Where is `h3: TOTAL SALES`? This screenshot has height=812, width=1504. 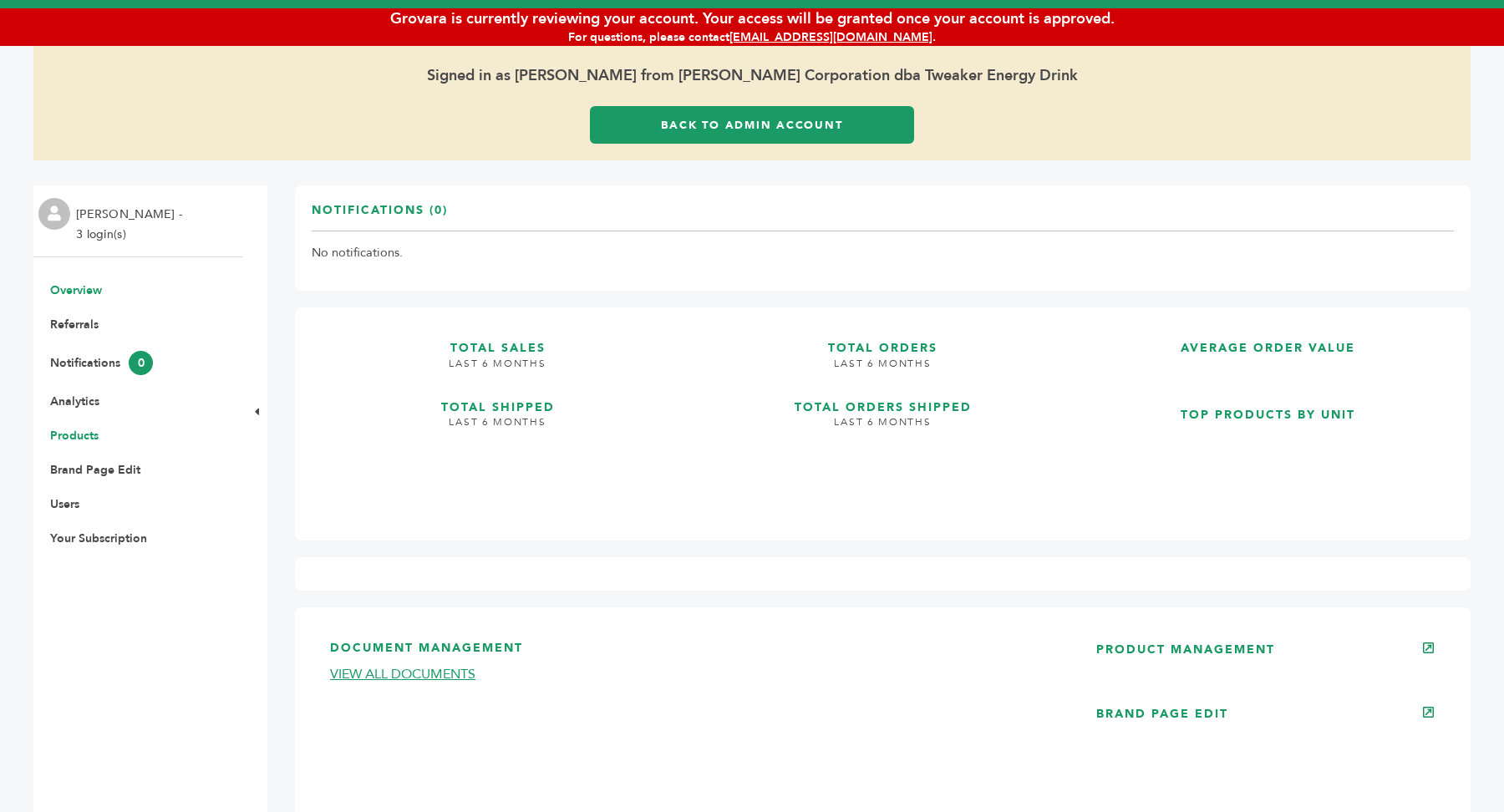 h3: TOTAL SALES is located at coordinates (497, 340).